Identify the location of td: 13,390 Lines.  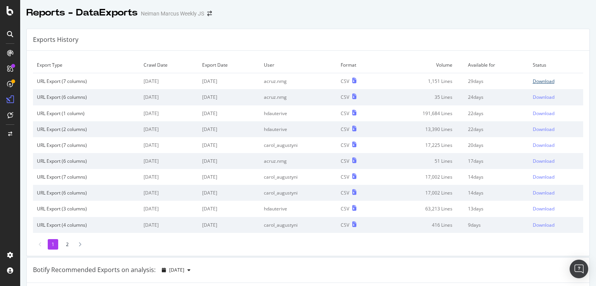
(422, 129).